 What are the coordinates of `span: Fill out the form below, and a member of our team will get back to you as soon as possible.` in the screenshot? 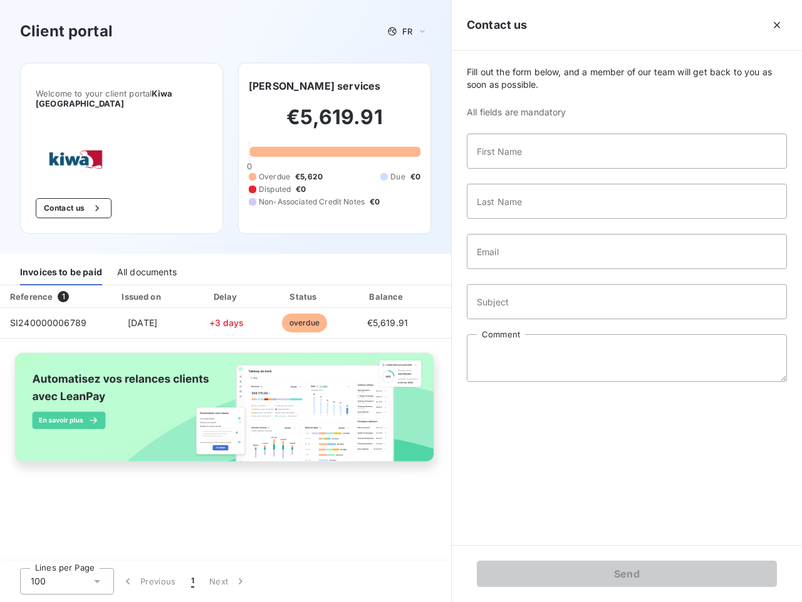 It's located at (627, 78).